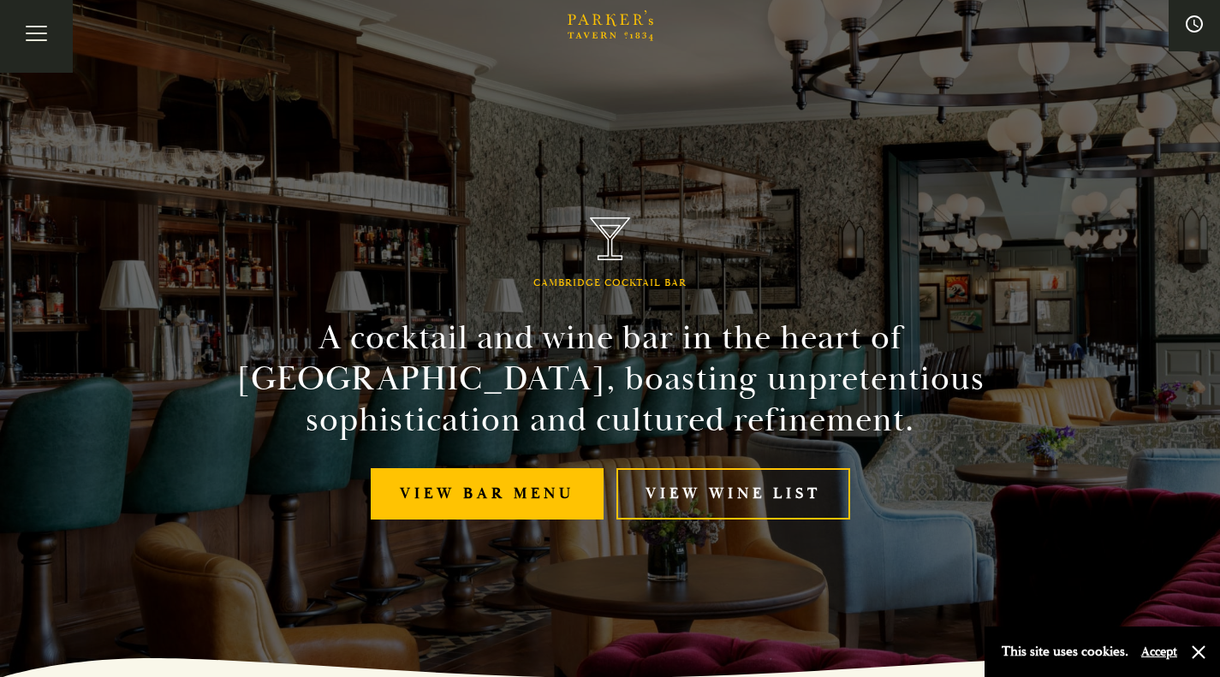 Image resolution: width=1220 pixels, height=677 pixels. I want to click on a: View Wine List, so click(733, 494).